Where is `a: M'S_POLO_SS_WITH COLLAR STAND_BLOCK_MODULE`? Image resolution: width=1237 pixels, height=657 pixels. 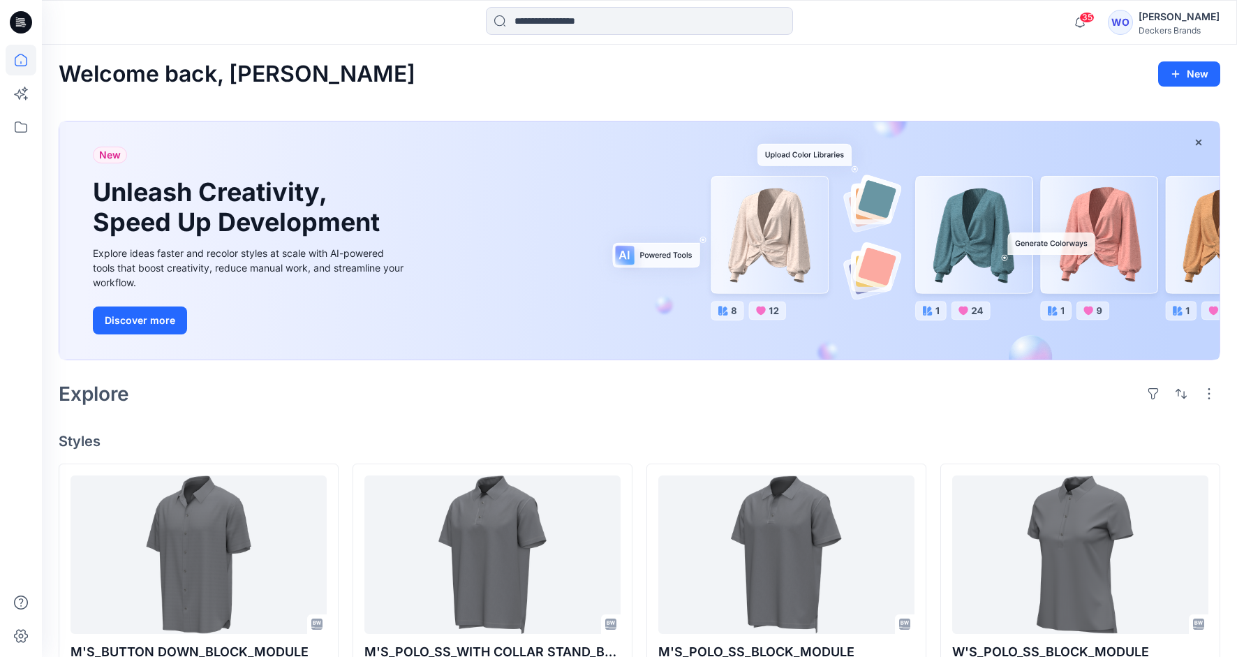 a: M'S_POLO_SS_WITH COLLAR STAND_BLOCK_MODULE is located at coordinates (492, 554).